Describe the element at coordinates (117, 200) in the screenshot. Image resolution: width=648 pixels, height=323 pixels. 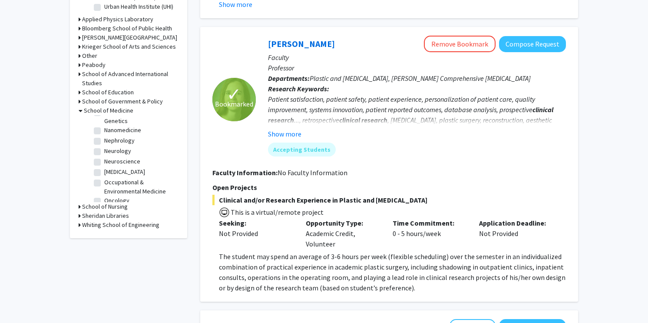
I see `label: Oncology` at that location.